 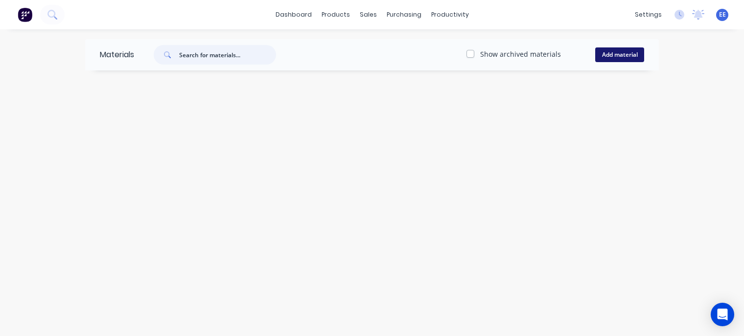 I want to click on div: Materials, so click(x=110, y=55).